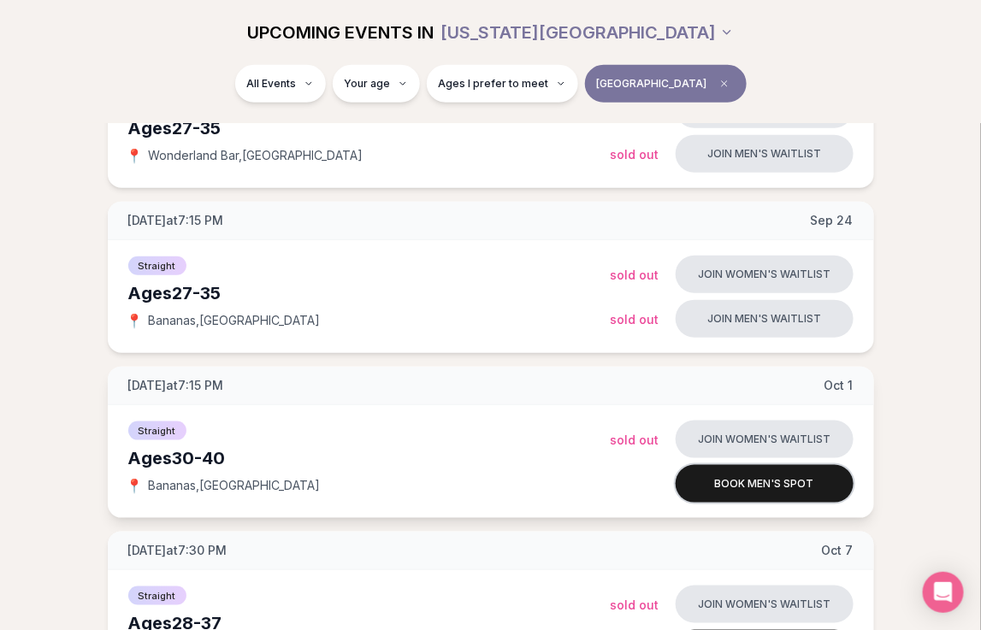  What do you see at coordinates (281, 84) in the screenshot?
I see `button: All Events` at bounding box center [281, 84].